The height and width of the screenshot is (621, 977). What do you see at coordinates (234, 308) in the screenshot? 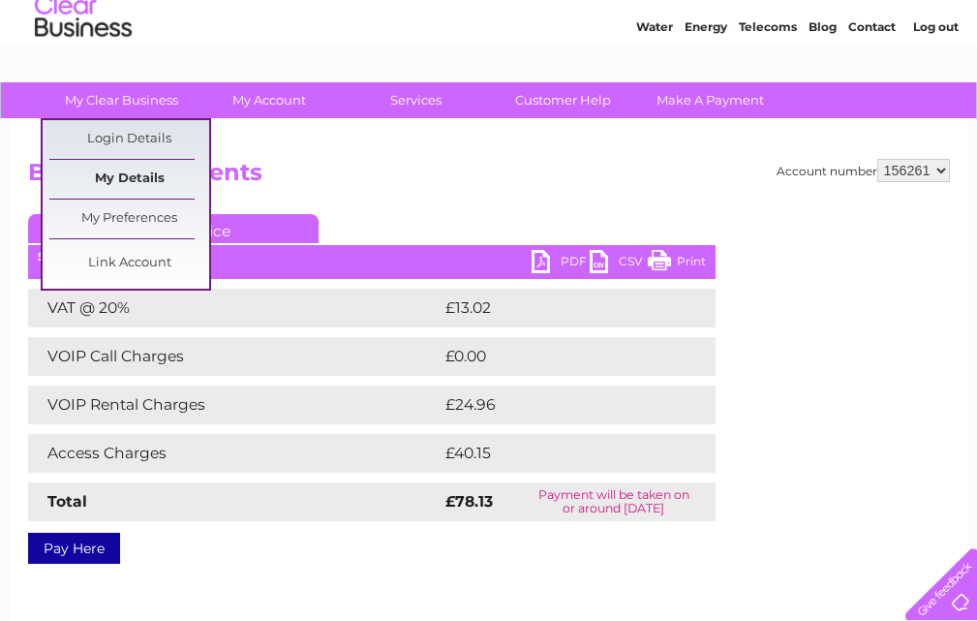
I see `td: VAT @ 20%` at bounding box center [234, 308].